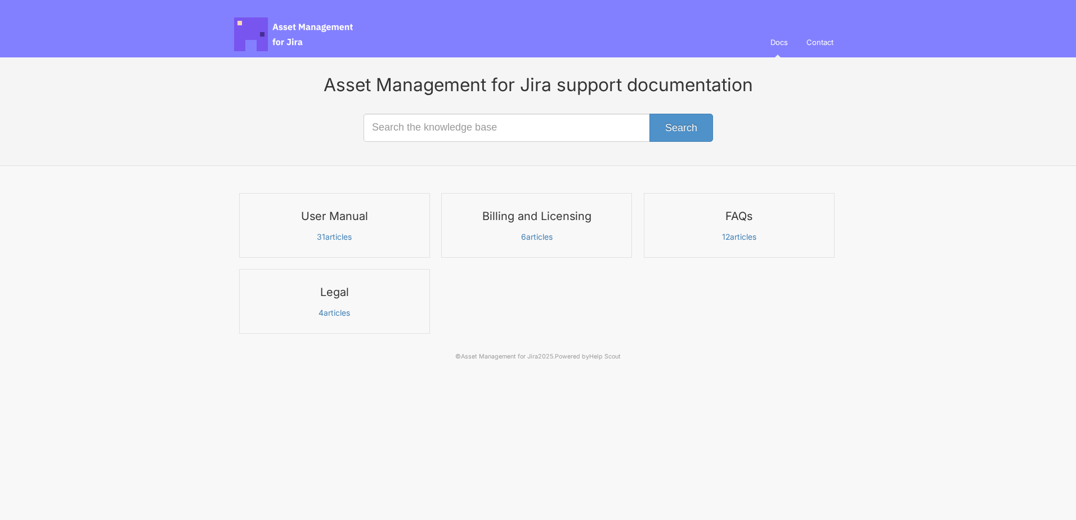 Image resolution: width=1076 pixels, height=520 pixels. What do you see at coordinates (727, 236) in the screenshot?
I see `span: 12` at bounding box center [727, 236].